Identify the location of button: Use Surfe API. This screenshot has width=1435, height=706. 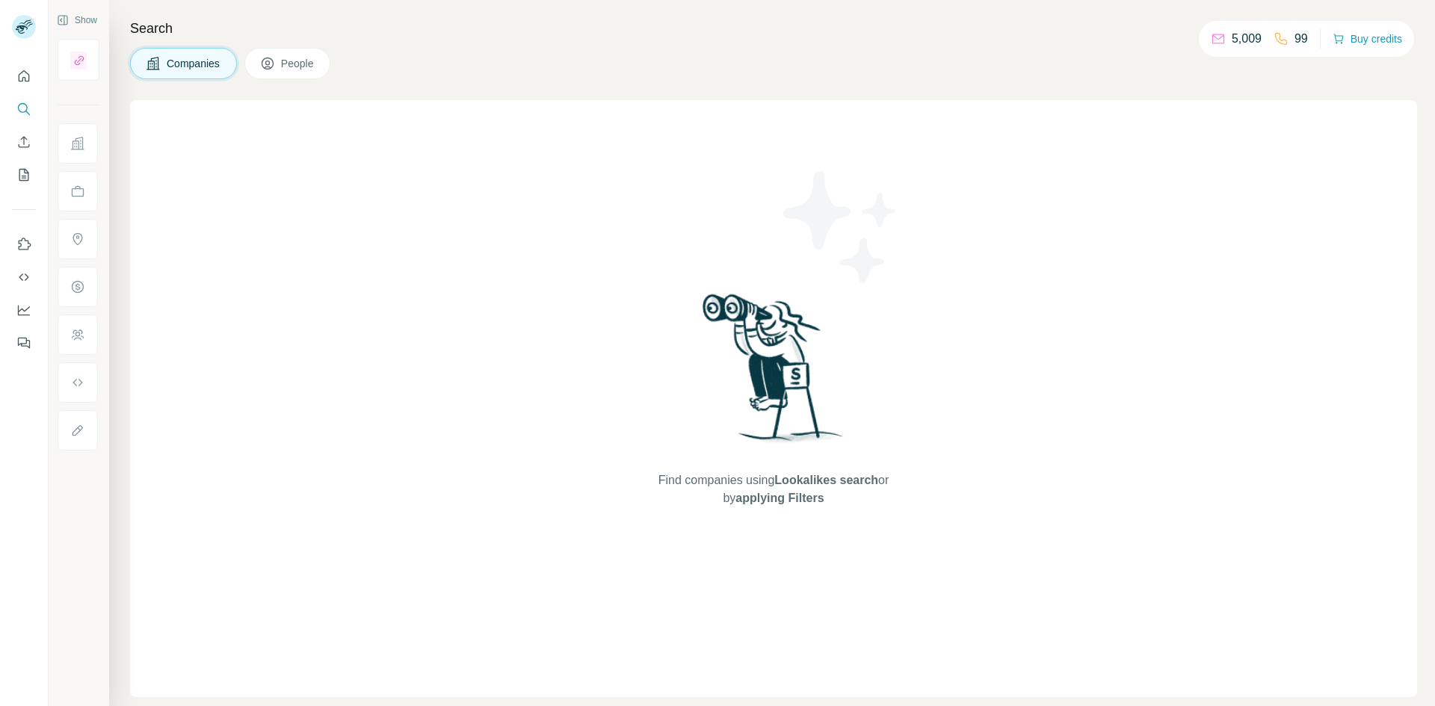
(24, 277).